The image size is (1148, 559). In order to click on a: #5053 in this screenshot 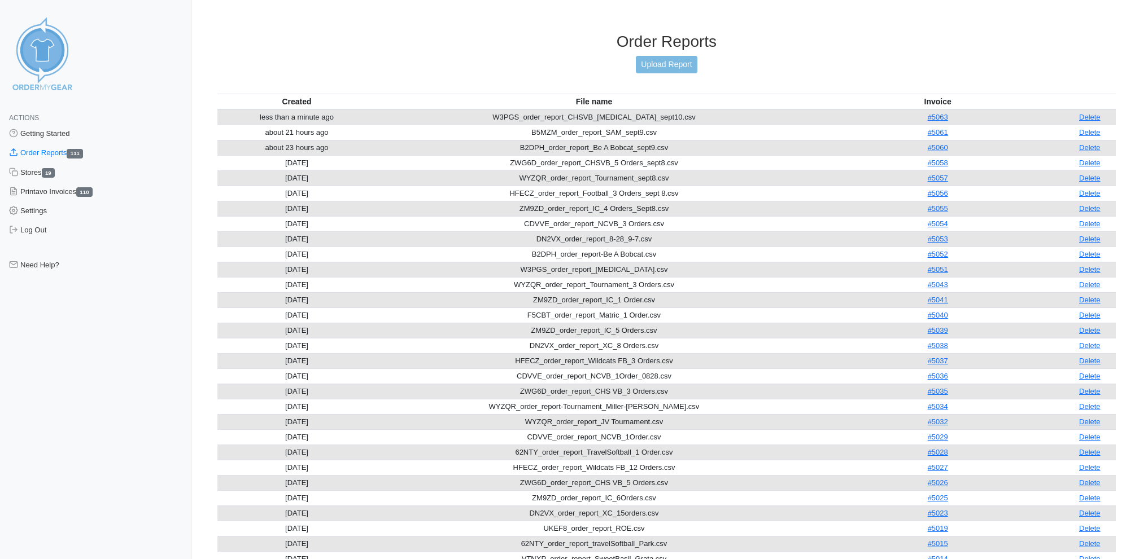, I will do `click(938, 239)`.